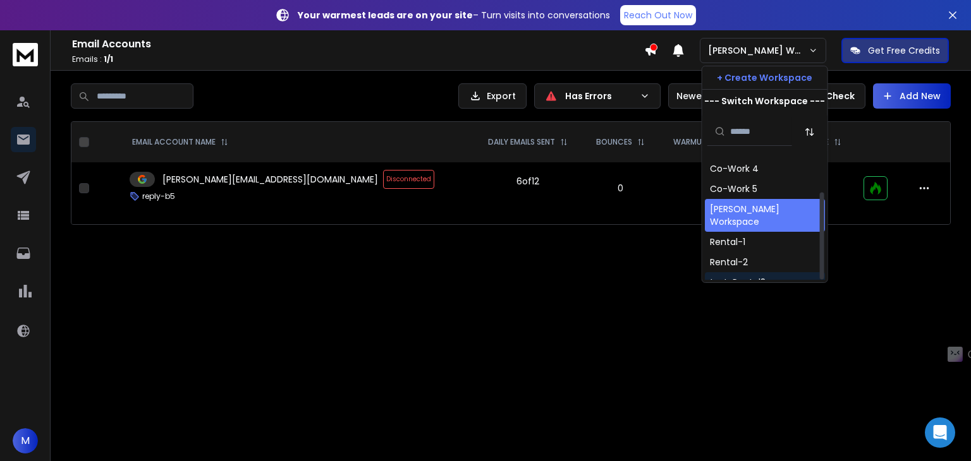 This screenshot has height=461, width=971. What do you see at coordinates (729, 262) in the screenshot?
I see `div: Rental-2` at bounding box center [729, 262].